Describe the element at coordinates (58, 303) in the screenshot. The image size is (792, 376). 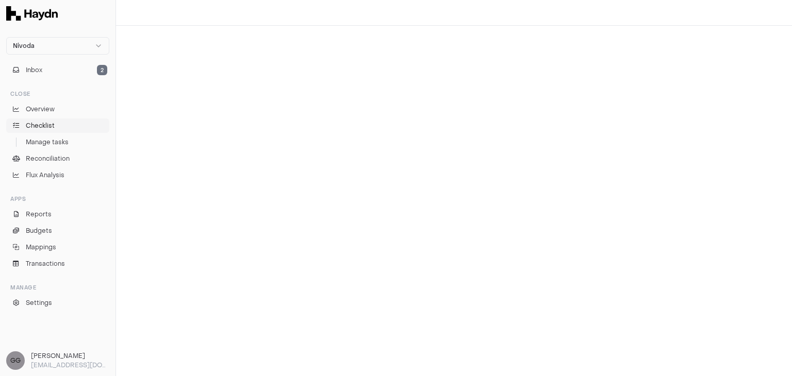
I see `a: Settings` at that location.